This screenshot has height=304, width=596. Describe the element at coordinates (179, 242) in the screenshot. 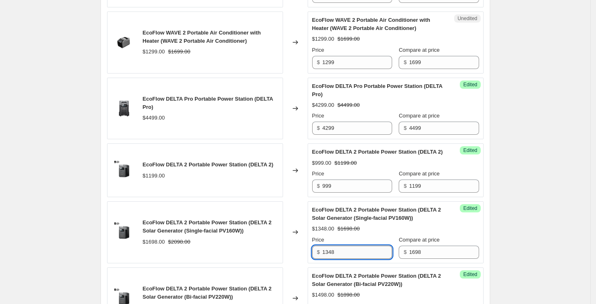

I see `strike: $2098.00` at that location.